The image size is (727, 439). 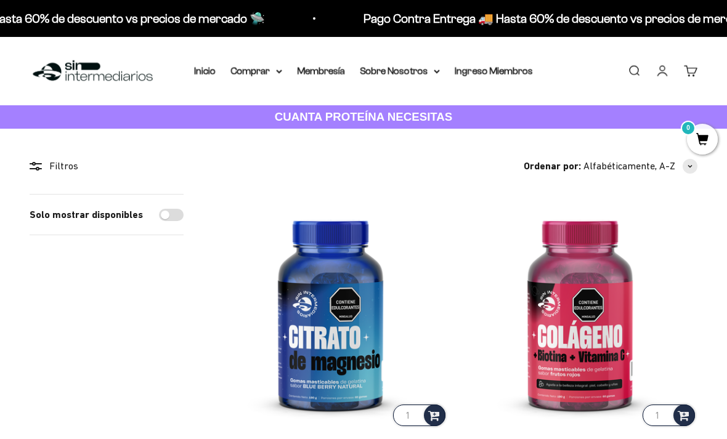 What do you see at coordinates (493, 70) in the screenshot?
I see `a: Ingreso Miembros` at bounding box center [493, 70].